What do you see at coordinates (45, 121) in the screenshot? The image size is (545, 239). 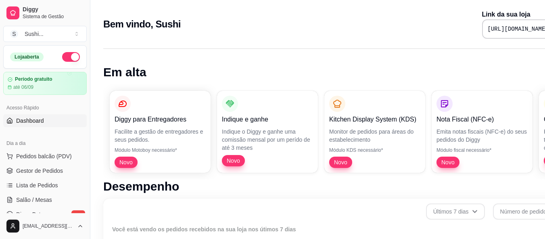 I see `a: Dashboard` at bounding box center [45, 121].